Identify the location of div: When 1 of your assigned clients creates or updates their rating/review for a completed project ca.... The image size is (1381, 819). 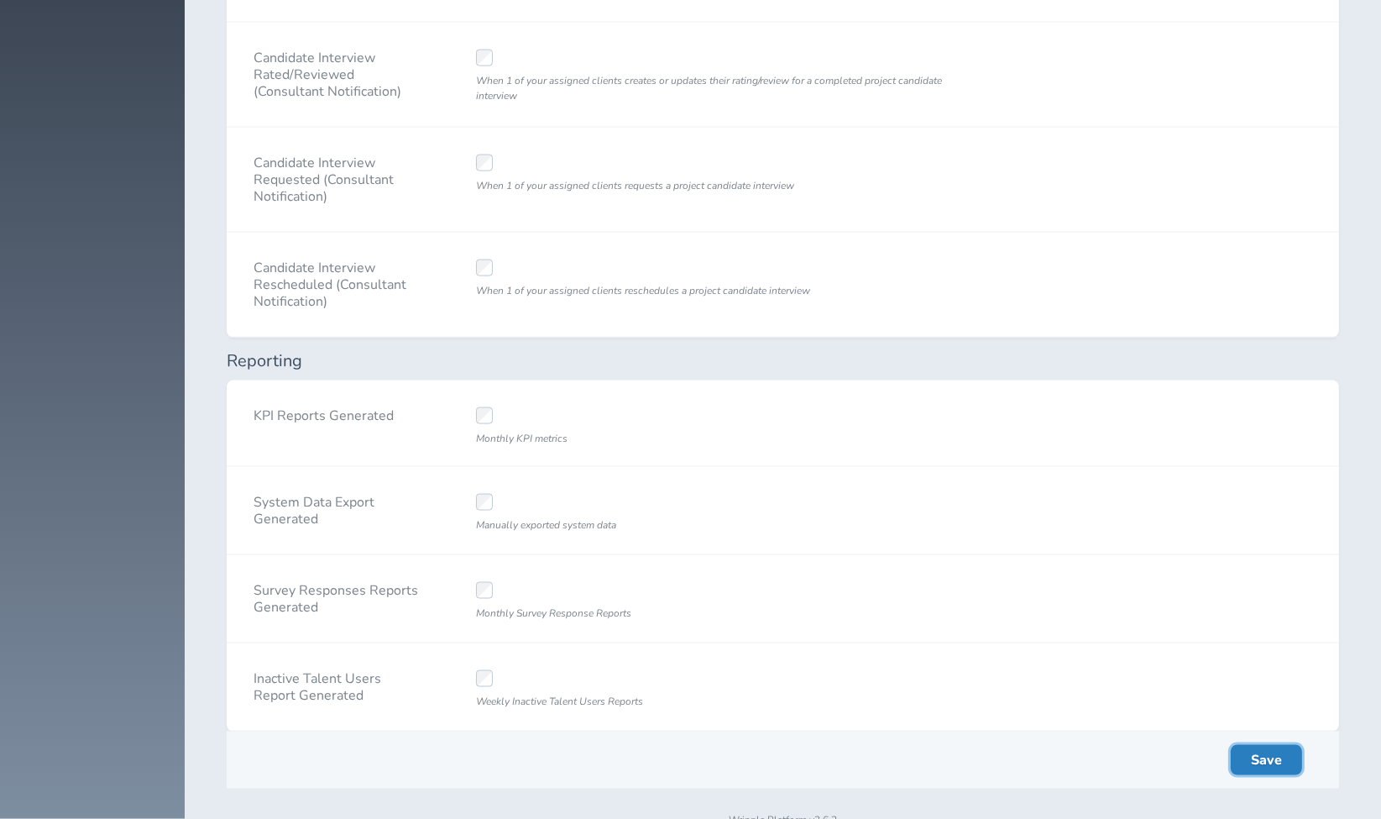
(727, 88).